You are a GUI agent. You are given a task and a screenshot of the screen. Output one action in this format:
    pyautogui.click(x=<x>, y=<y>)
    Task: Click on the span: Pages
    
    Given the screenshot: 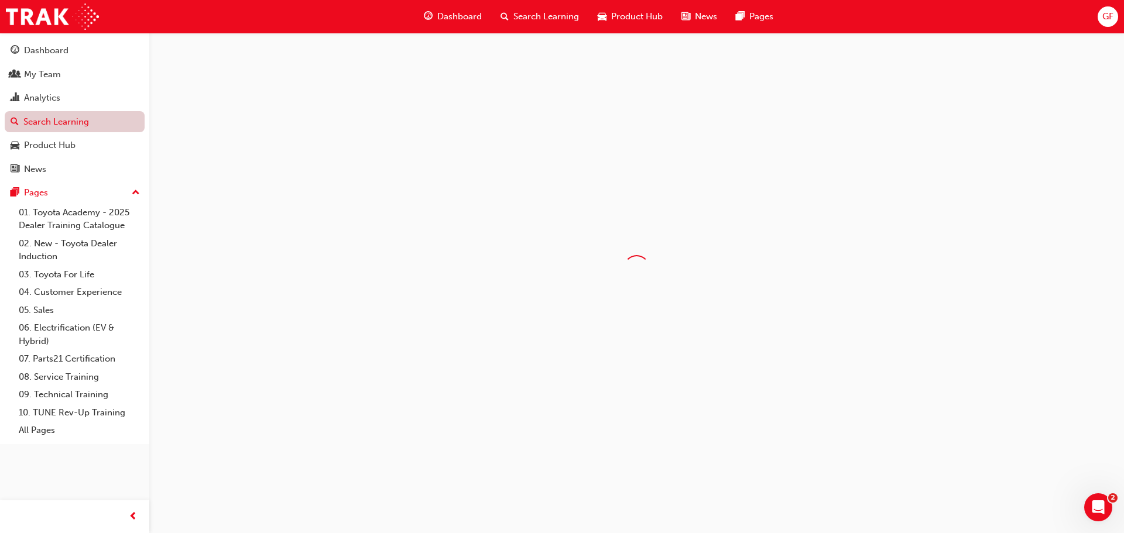 What is the action you would take?
    pyautogui.click(x=761, y=16)
    